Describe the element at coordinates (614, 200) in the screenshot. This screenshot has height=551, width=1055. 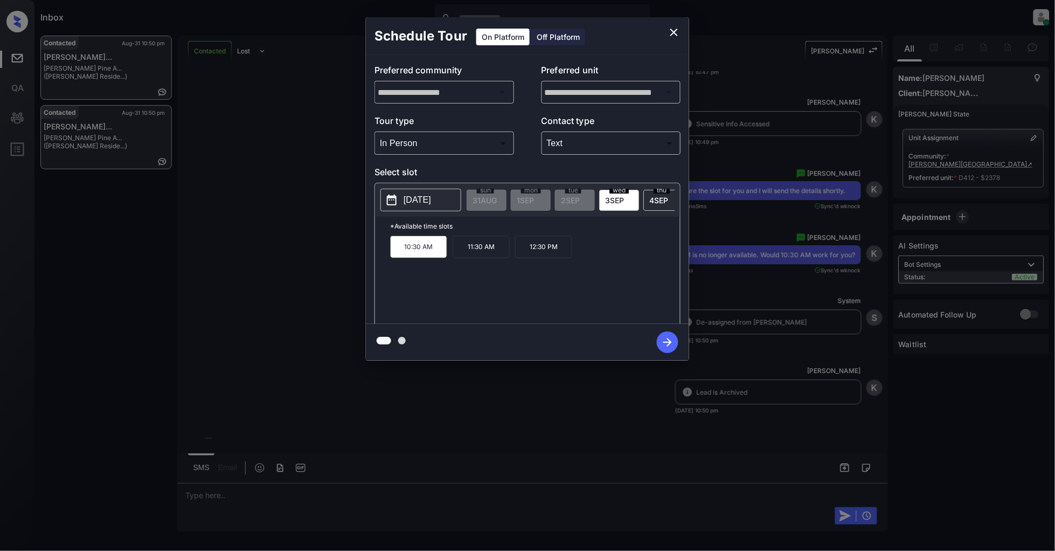
I see `span: 3 SEP` at that location.